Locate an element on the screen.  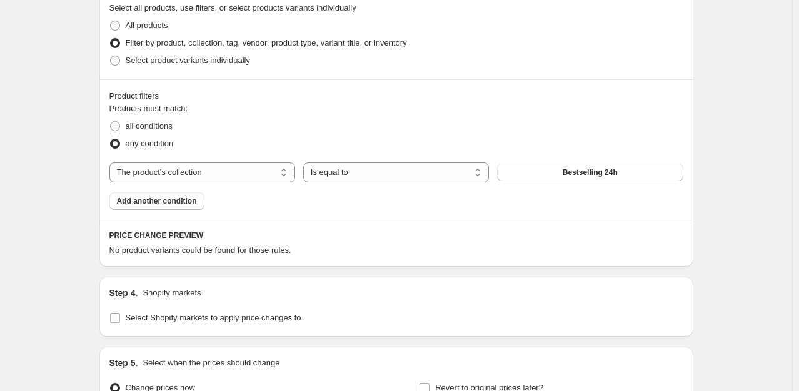
span: Products must match: is located at coordinates (149, 108).